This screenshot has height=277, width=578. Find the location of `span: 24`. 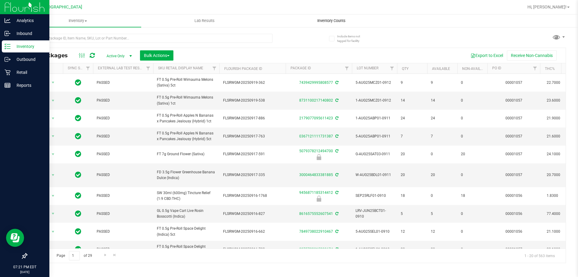

span: 24 is located at coordinates (442, 118).